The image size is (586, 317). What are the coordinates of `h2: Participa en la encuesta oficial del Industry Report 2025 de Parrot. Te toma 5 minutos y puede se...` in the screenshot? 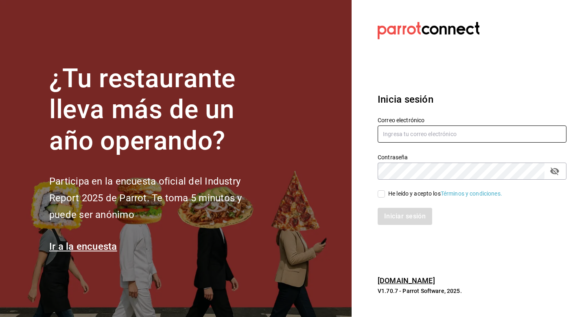 It's located at (159, 198).